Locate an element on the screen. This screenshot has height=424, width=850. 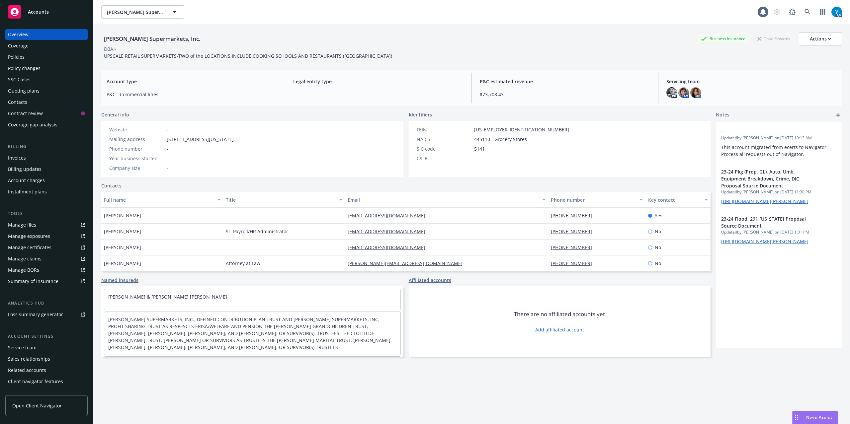
div: Manage claims is located at coordinates (25, 259).